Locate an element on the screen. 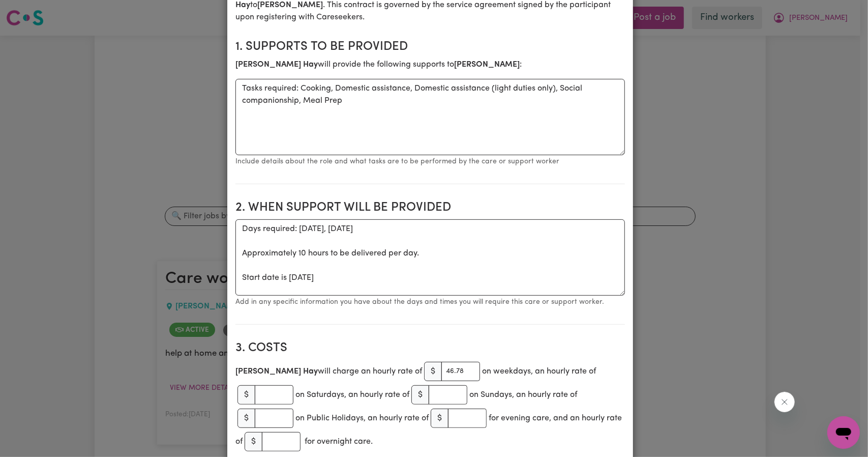  span: Need any help? is located at coordinates (34, 11).